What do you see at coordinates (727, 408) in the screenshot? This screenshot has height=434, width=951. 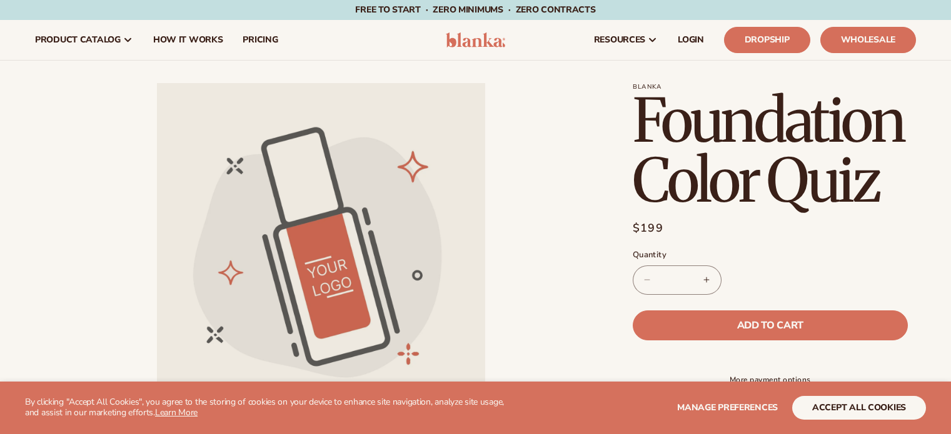 I see `span: Manage preferences` at bounding box center [727, 408].